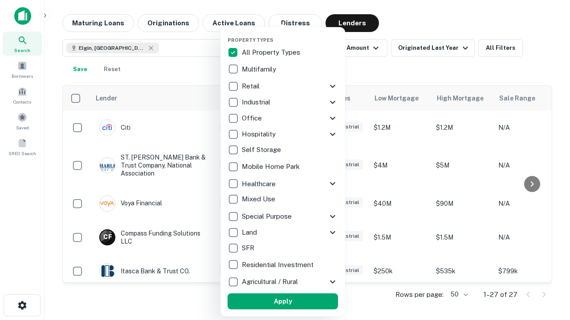 Image resolution: width=570 pixels, height=320 pixels. Describe the element at coordinates (250, 40) in the screenshot. I see `span: Property Types` at that location.